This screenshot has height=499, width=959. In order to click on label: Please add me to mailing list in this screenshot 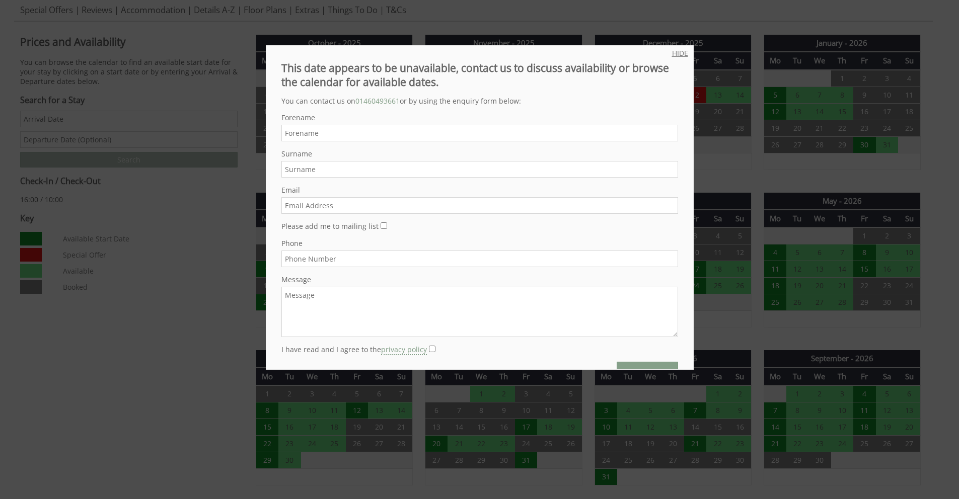, I will do `click(330, 226)`.